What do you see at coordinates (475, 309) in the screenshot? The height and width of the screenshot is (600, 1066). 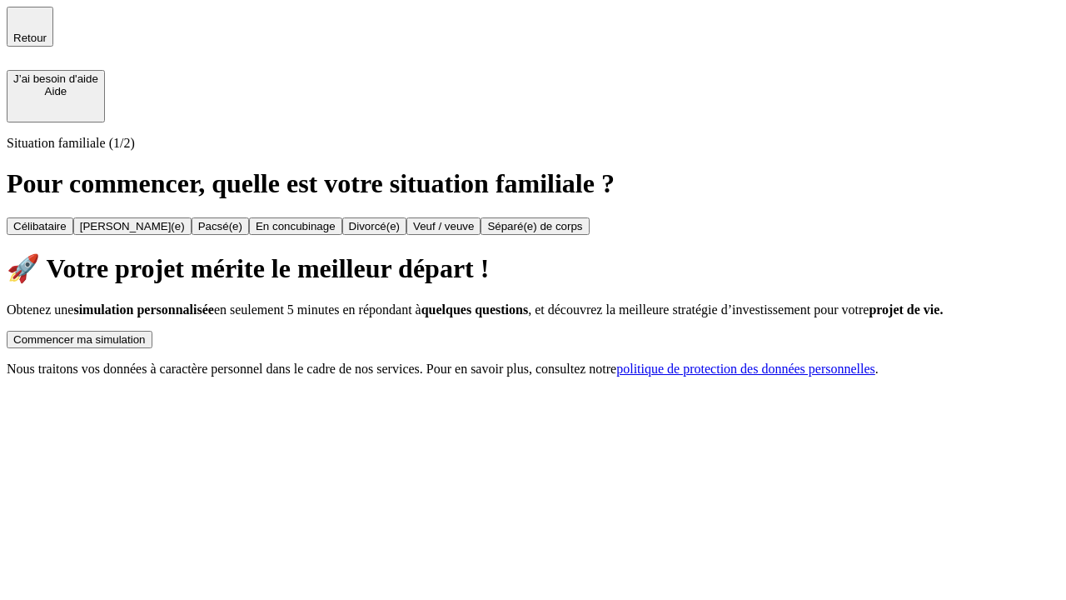 I see `span: quelques questions` at bounding box center [475, 309].